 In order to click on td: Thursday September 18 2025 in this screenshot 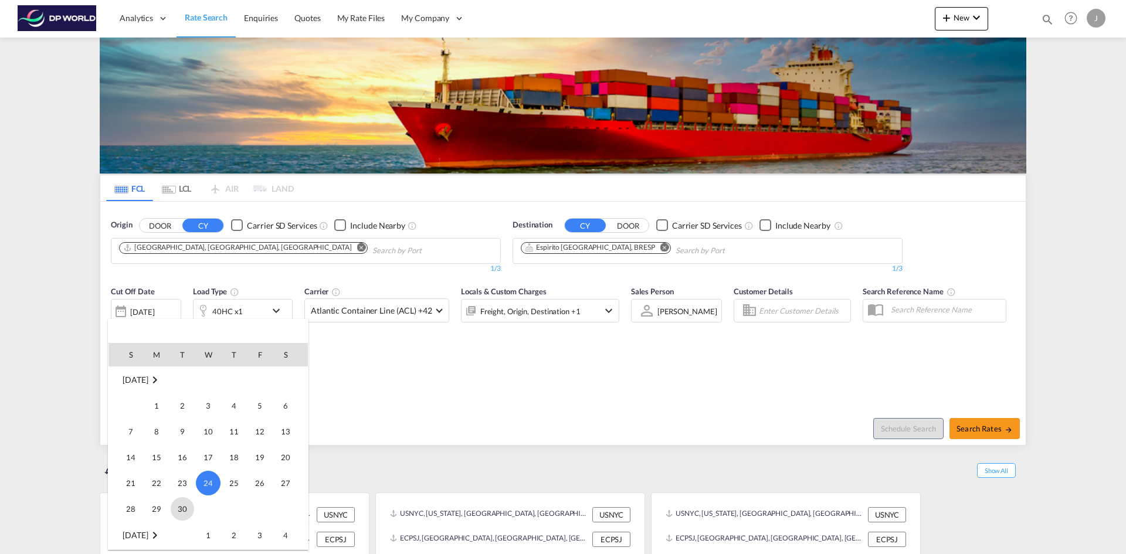, I will do `click(234, 457)`.